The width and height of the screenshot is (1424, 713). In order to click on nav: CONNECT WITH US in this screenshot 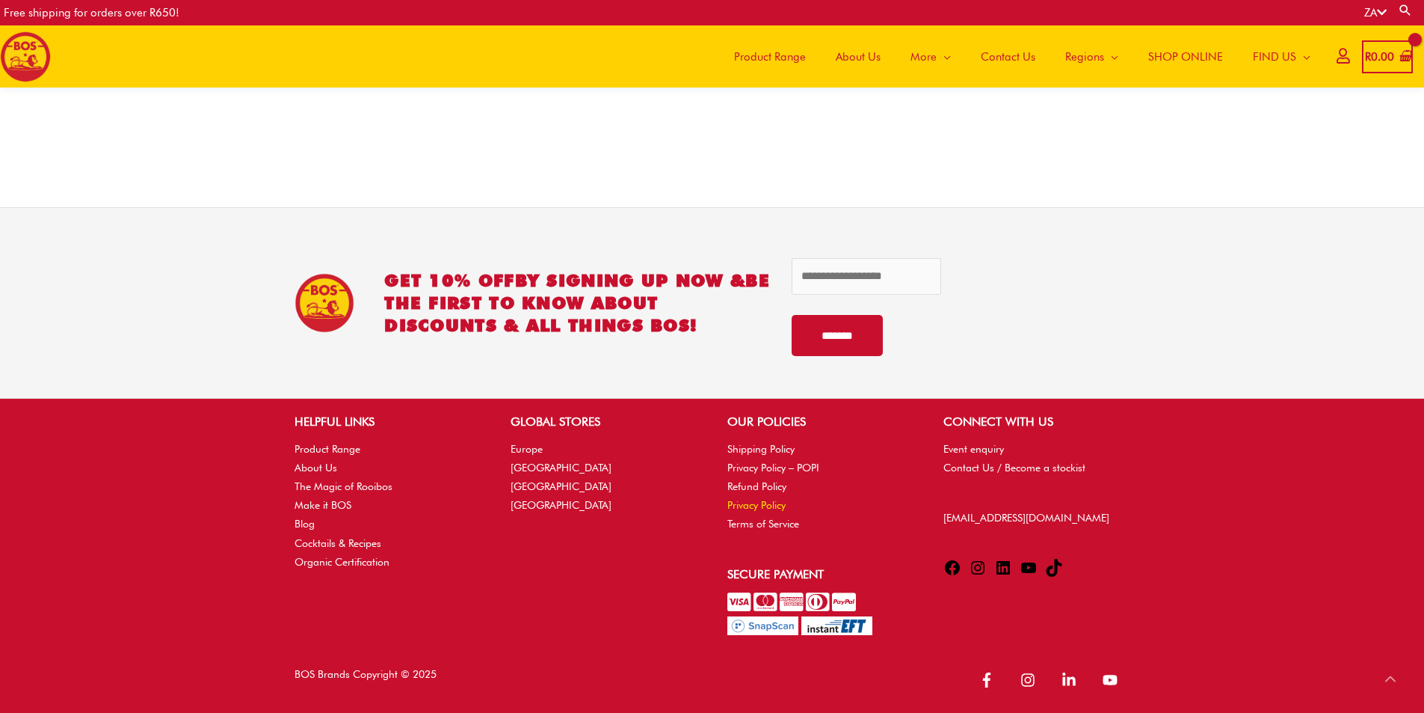, I will do `click(1036, 458)`.